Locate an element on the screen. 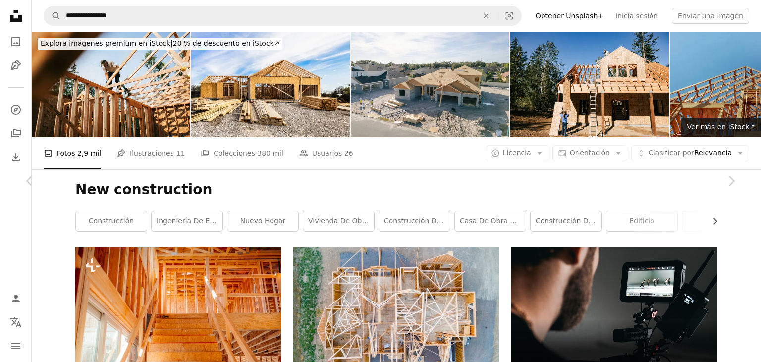  span: Explora imágenes premium en iStock | is located at coordinates (107, 43).